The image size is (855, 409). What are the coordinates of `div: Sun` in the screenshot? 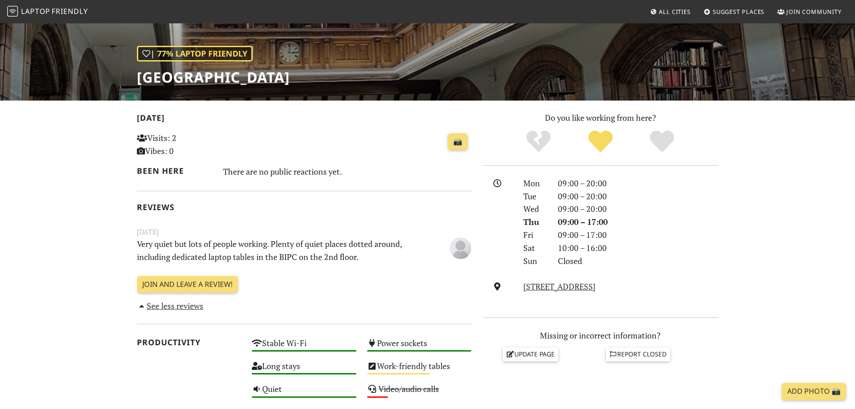 It's located at (535, 261).